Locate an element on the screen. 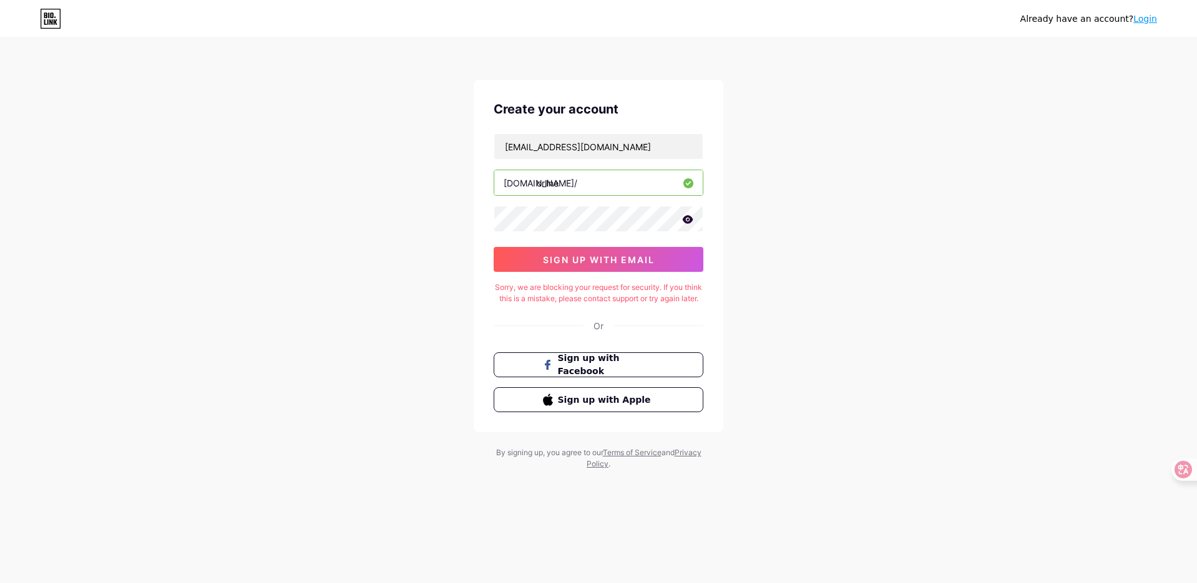 This screenshot has height=583, width=1197. a: Sign up with Facebook is located at coordinates (598, 365).